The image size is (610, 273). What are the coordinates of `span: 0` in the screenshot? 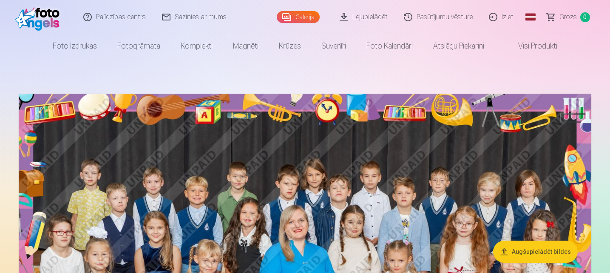 It's located at (585, 17).